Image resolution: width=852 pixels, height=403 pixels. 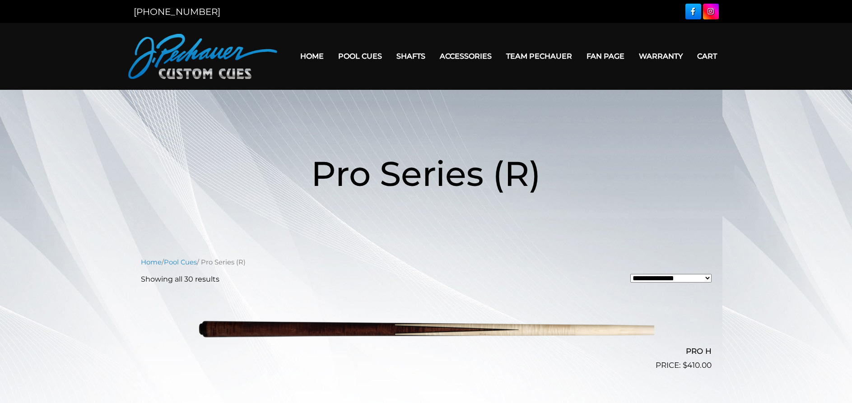 I want to click on a: Warranty, so click(x=660, y=56).